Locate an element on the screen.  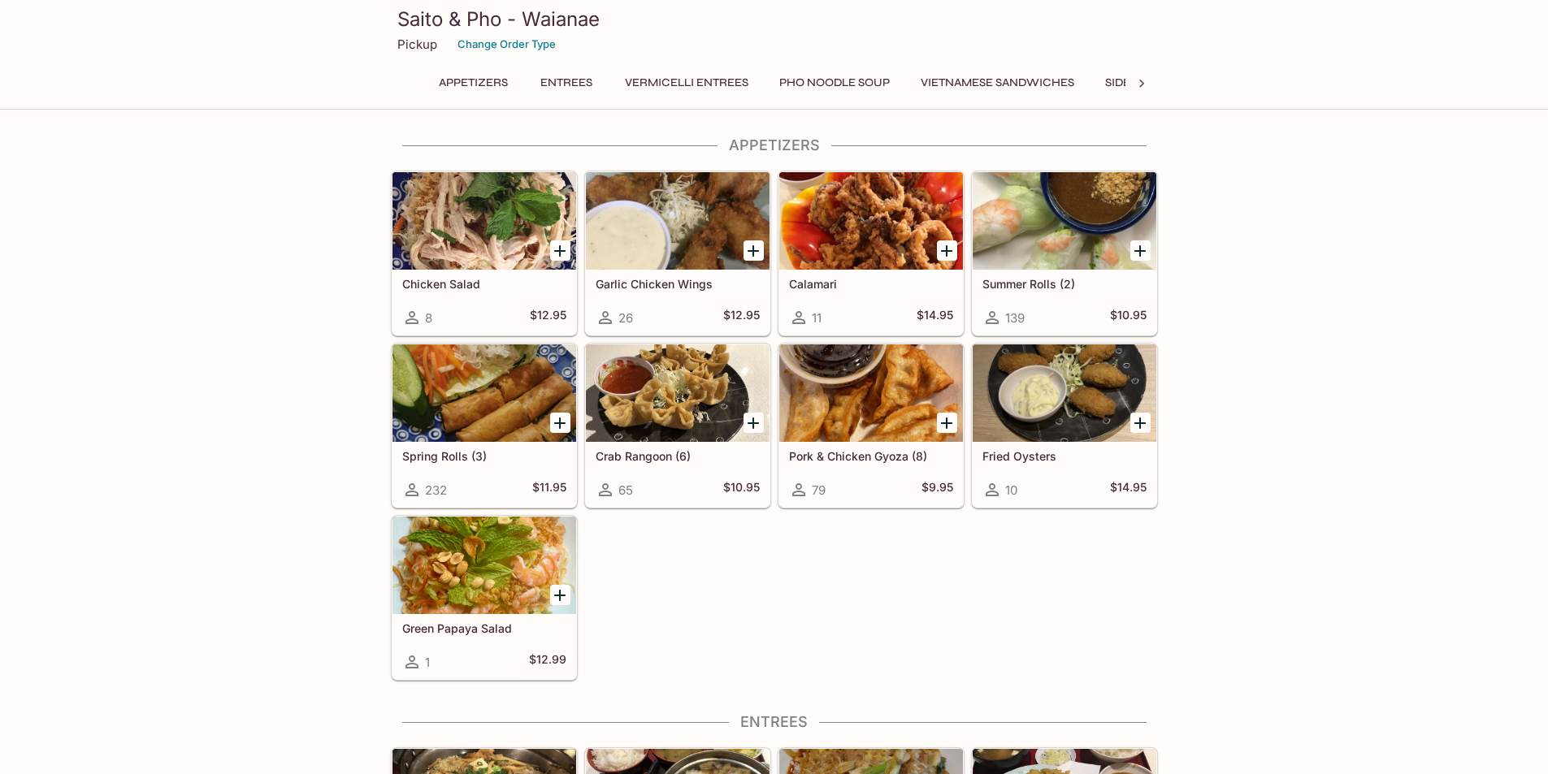
button: Add Summer Rolls (2) is located at coordinates (1140, 250).